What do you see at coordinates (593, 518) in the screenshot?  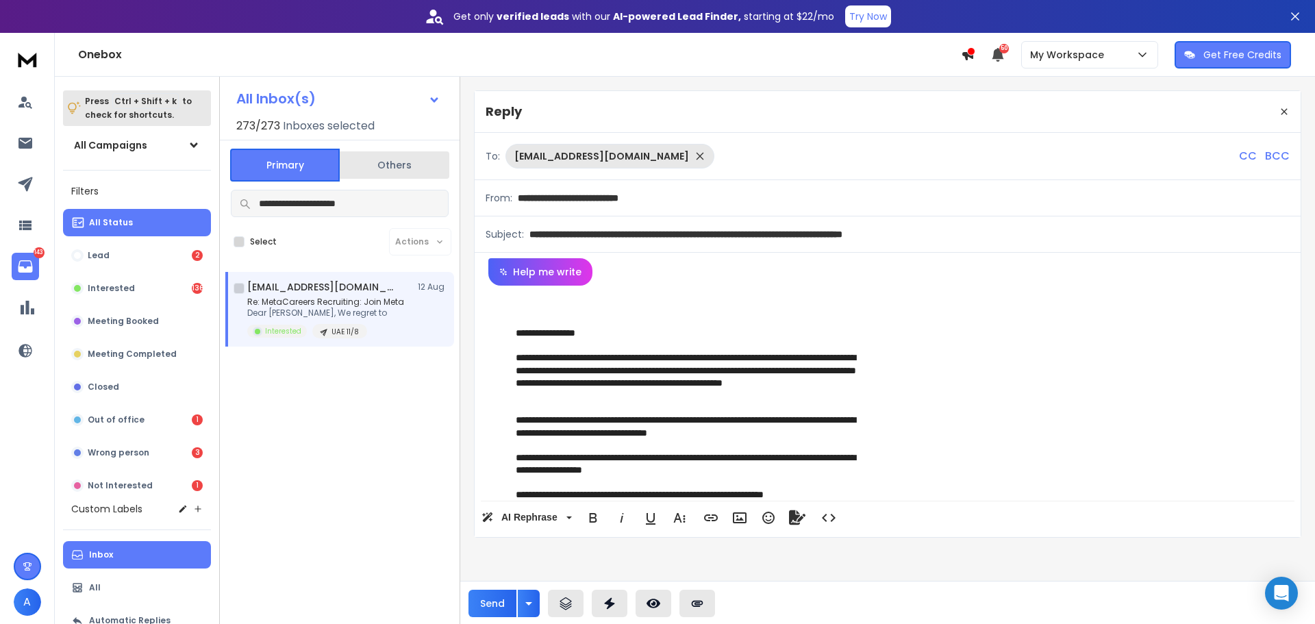 I see `button: Bold (Ctrl+B)` at bounding box center [593, 518].